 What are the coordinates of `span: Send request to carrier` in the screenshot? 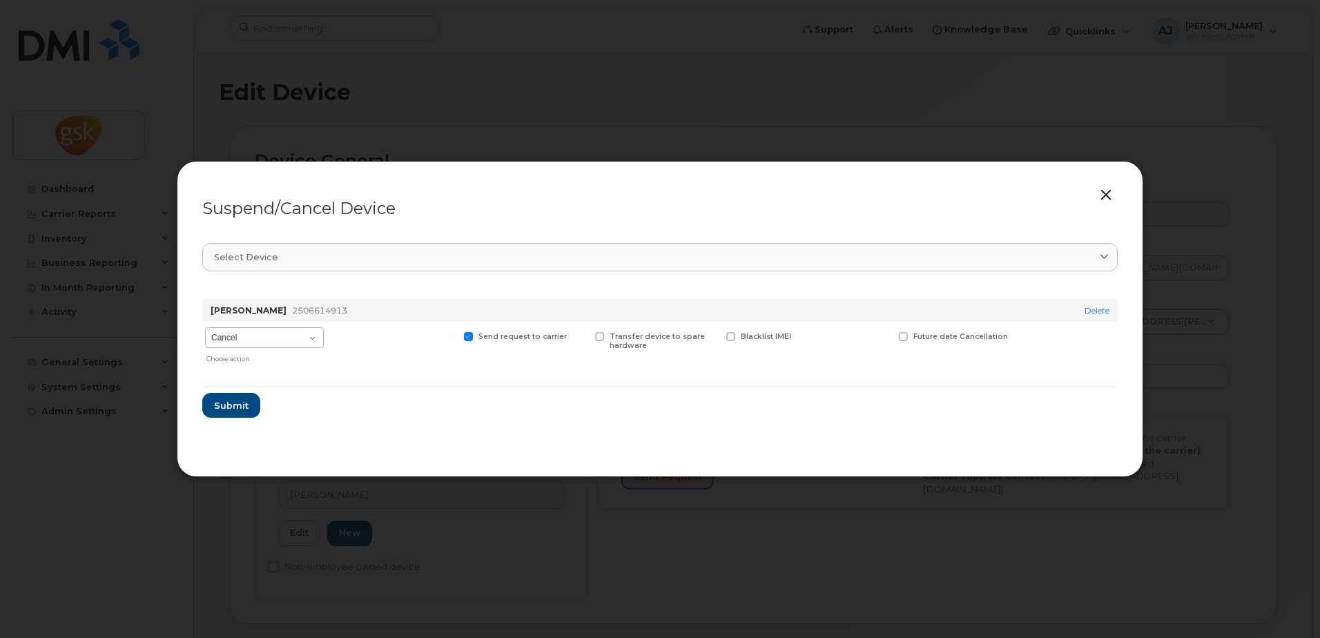 It's located at (523, 336).